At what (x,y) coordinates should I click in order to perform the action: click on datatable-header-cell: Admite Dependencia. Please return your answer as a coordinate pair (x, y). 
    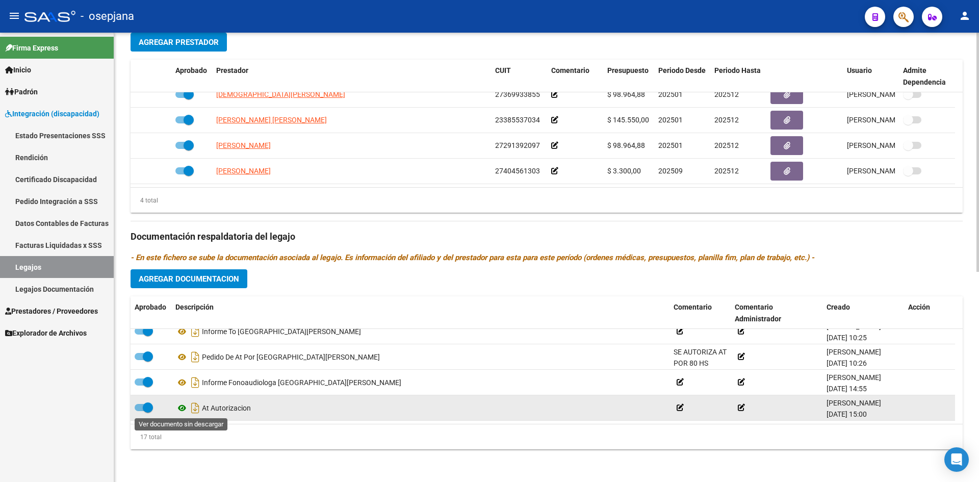
    Looking at the image, I should click on (927, 76).